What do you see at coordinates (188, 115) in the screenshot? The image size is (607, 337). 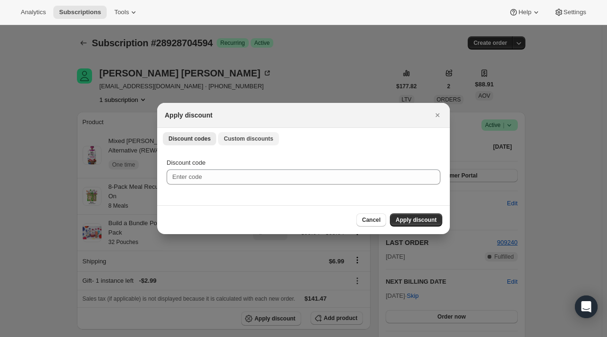 I see `h2: Apply discount` at bounding box center [188, 115].